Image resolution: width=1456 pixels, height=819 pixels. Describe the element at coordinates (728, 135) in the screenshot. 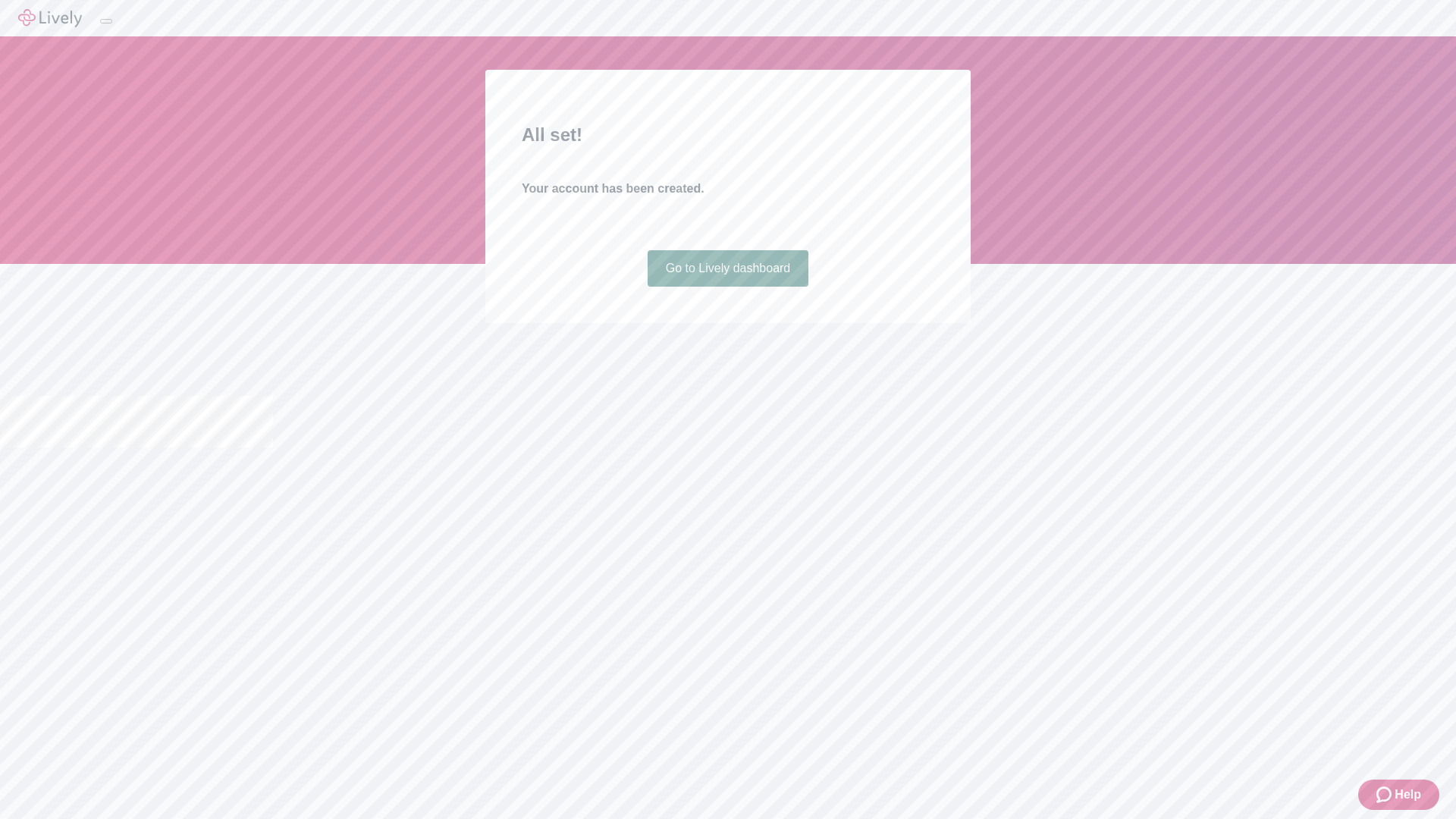

I see `h2: All set!` at that location.